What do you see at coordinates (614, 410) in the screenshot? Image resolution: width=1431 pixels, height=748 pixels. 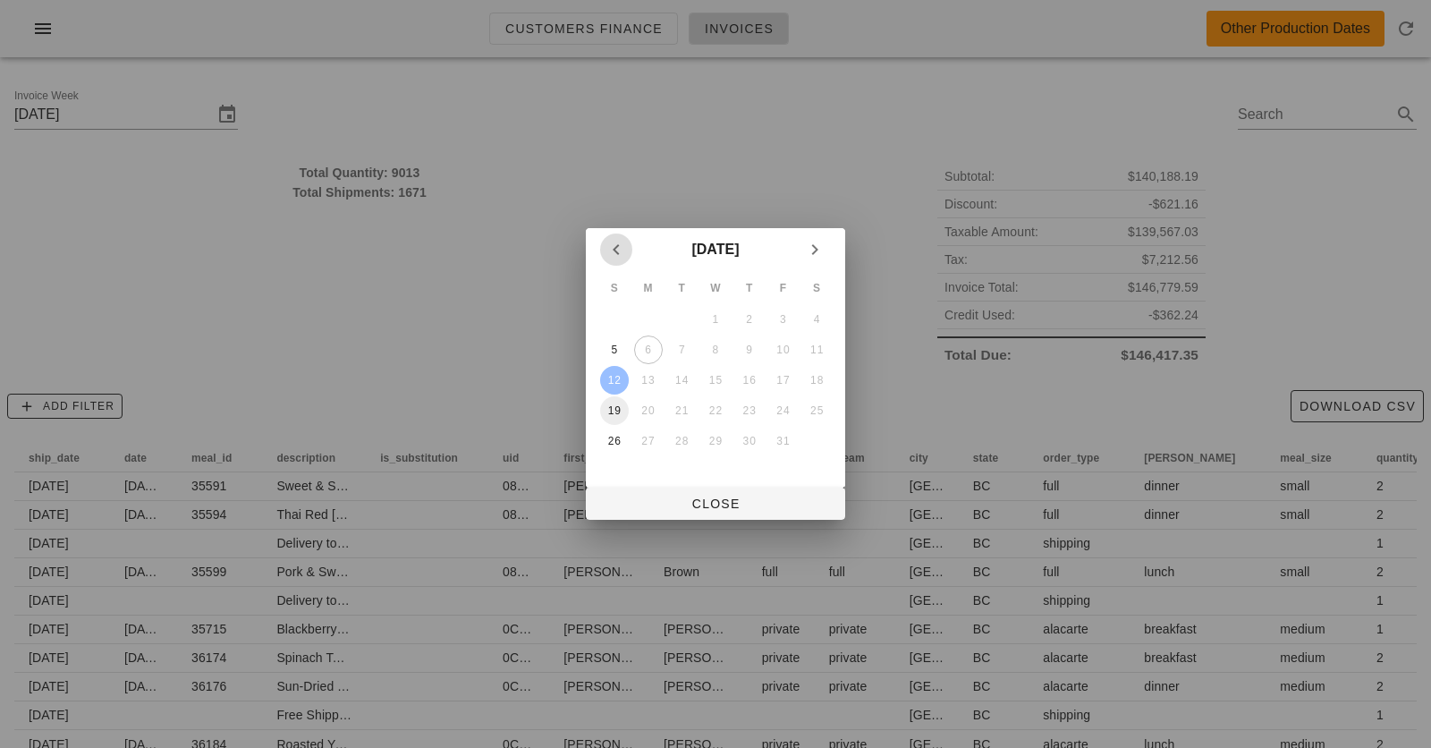 I see `button: 19` at bounding box center [614, 410].